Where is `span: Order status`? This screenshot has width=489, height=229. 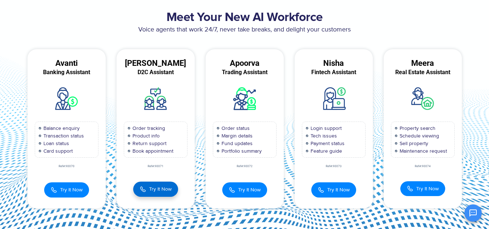
span: Order status is located at coordinates (235, 128).